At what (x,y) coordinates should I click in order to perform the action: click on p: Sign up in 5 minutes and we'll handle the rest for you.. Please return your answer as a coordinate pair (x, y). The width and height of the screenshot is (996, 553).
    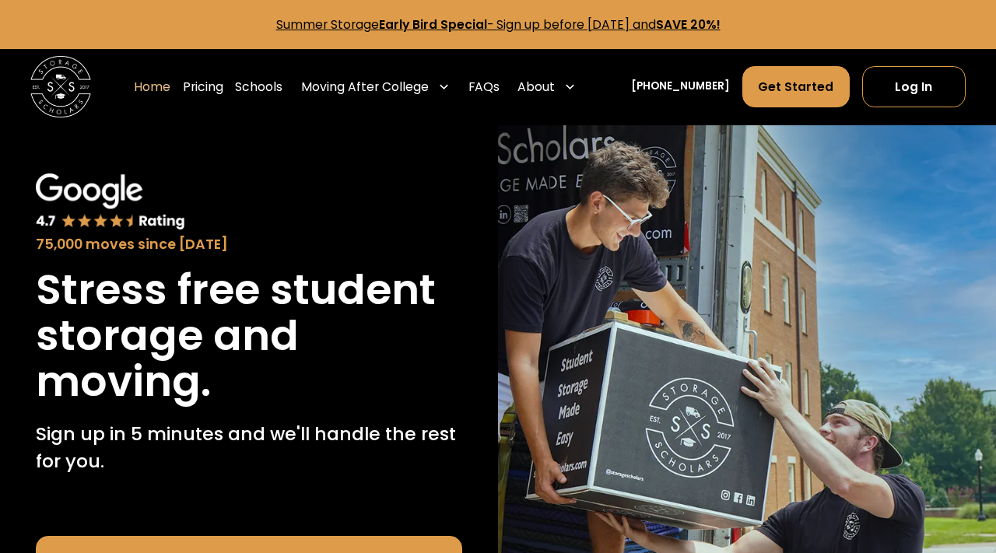
    Looking at the image, I should click on (249, 447).